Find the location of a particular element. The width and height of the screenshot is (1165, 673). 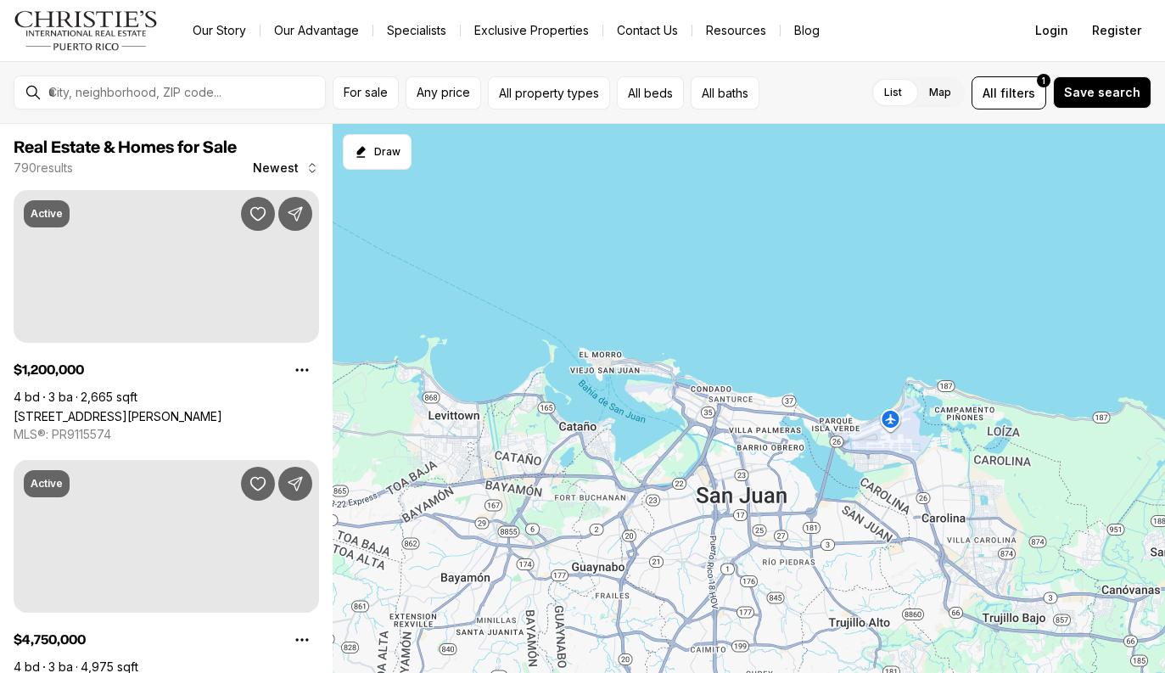

span: For sale is located at coordinates (366, 93).